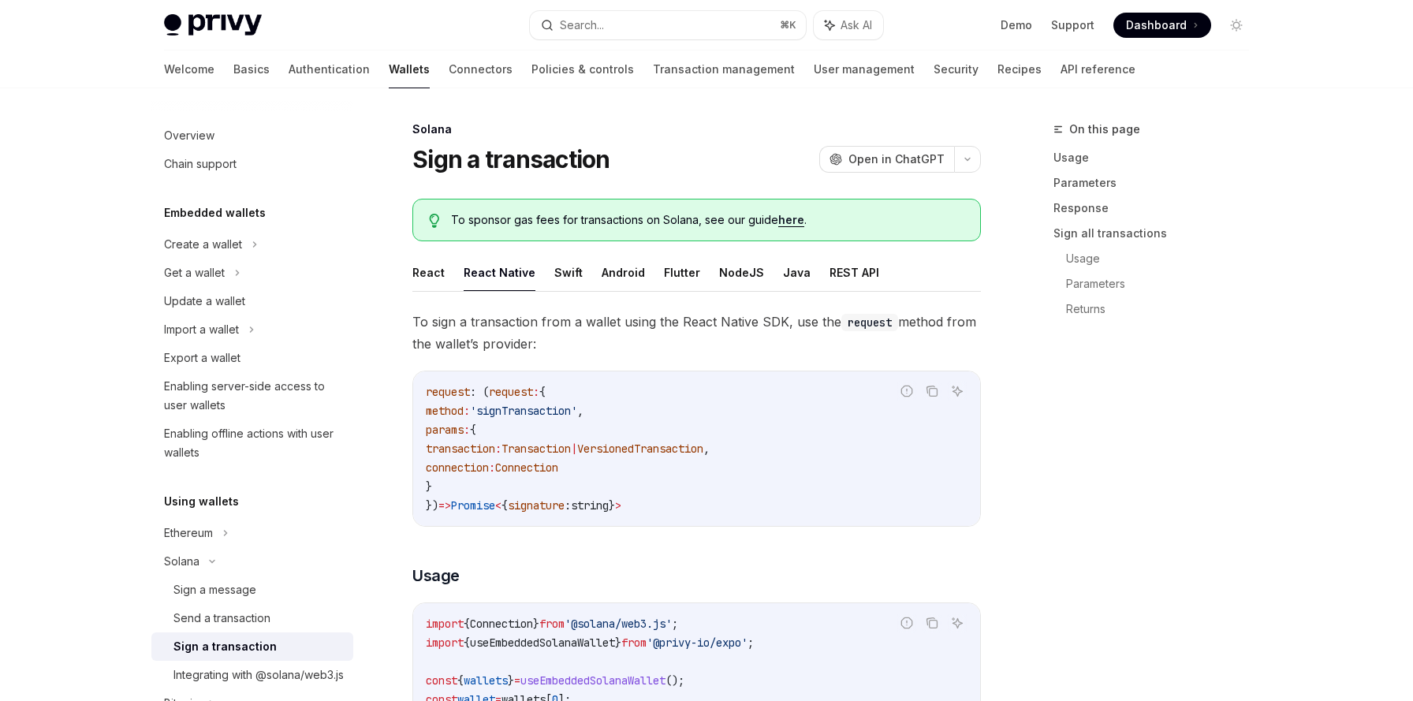  What do you see at coordinates (796, 272) in the screenshot?
I see `button: Java` at bounding box center [796, 272].